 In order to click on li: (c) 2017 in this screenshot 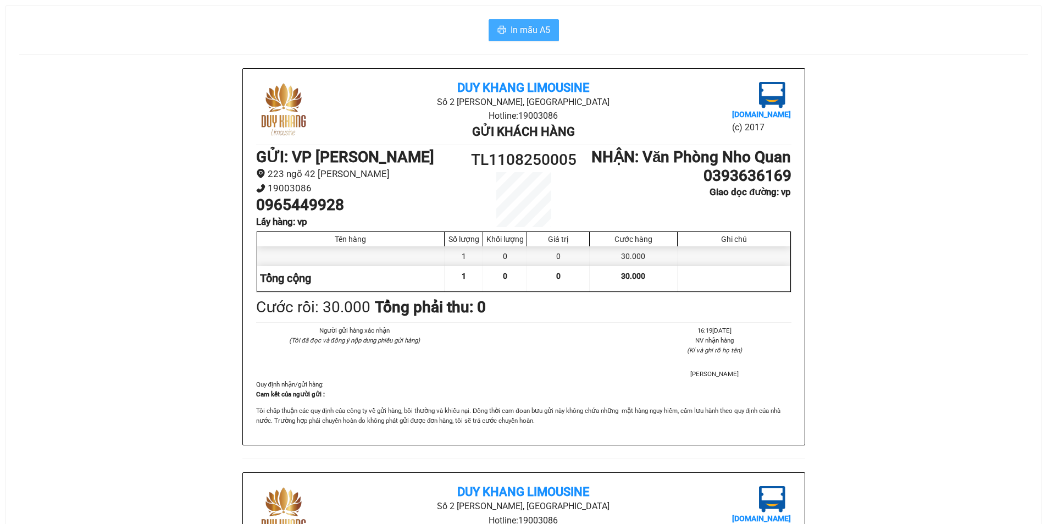, I will do `click(762, 127)`.